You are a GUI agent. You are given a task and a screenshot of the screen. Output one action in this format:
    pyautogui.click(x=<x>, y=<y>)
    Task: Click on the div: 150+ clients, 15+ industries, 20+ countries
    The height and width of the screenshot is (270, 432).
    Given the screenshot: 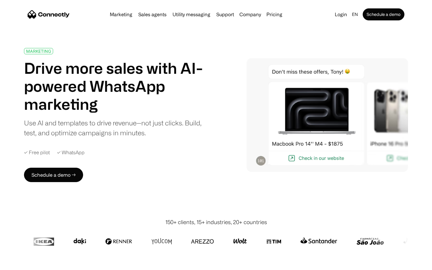 What is the action you would take?
    pyautogui.click(x=216, y=222)
    